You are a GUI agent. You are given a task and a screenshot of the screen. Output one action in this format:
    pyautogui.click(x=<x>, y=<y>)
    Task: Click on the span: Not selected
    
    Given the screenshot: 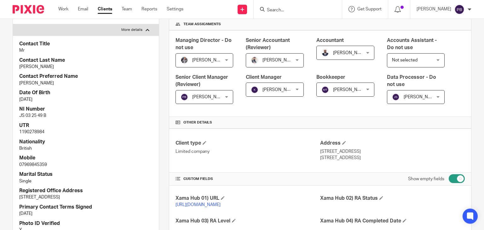 What is the action you would take?
    pyautogui.click(x=404, y=60)
    